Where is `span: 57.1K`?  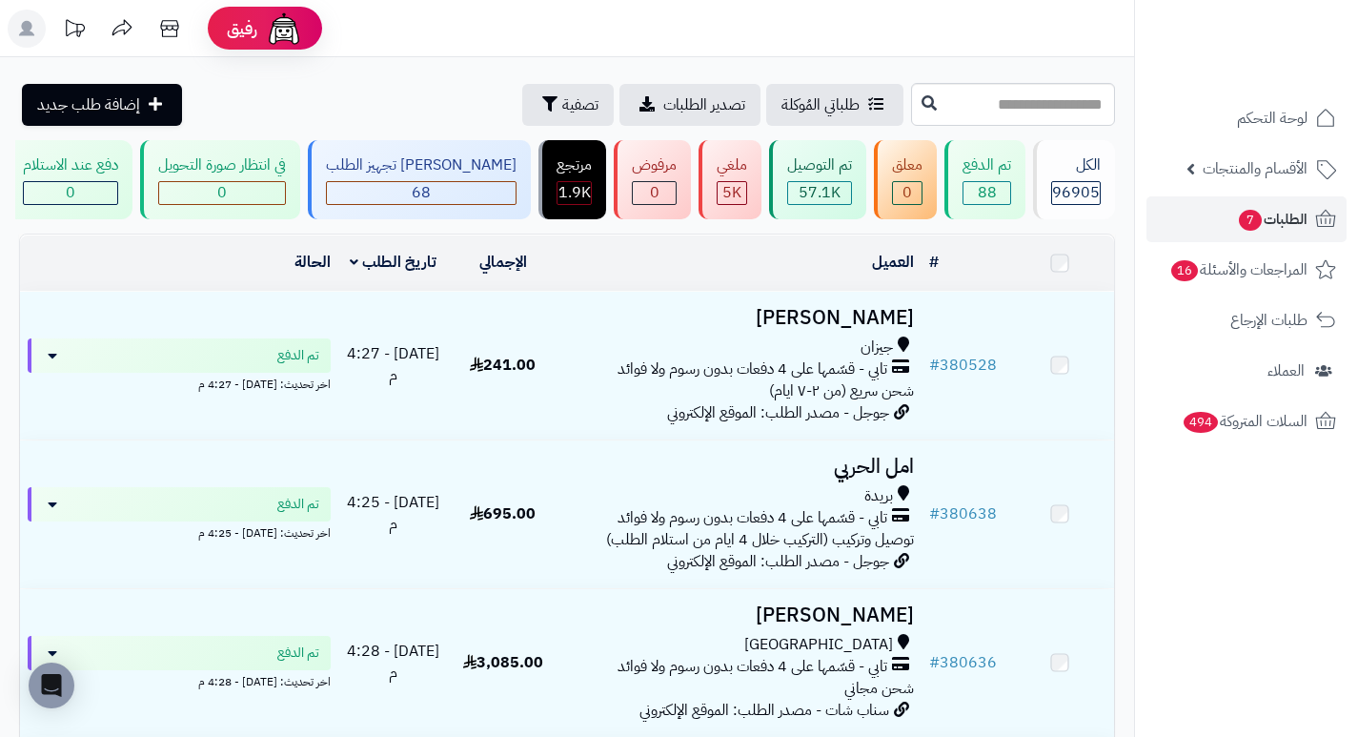 span: 57.1K is located at coordinates (820, 192).